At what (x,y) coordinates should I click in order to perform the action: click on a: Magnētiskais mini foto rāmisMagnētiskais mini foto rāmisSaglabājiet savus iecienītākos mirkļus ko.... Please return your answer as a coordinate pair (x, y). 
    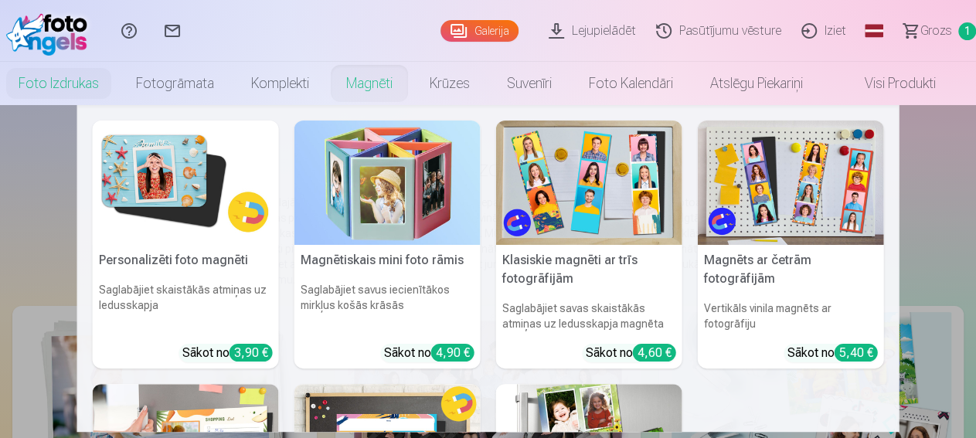
    Looking at the image, I should click on (387, 244).